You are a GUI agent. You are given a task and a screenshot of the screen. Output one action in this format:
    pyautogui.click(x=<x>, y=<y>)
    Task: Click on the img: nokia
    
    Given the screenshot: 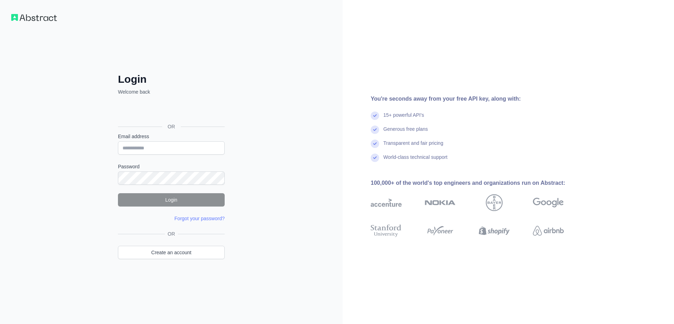 What is the action you would take?
    pyautogui.click(x=440, y=203)
    